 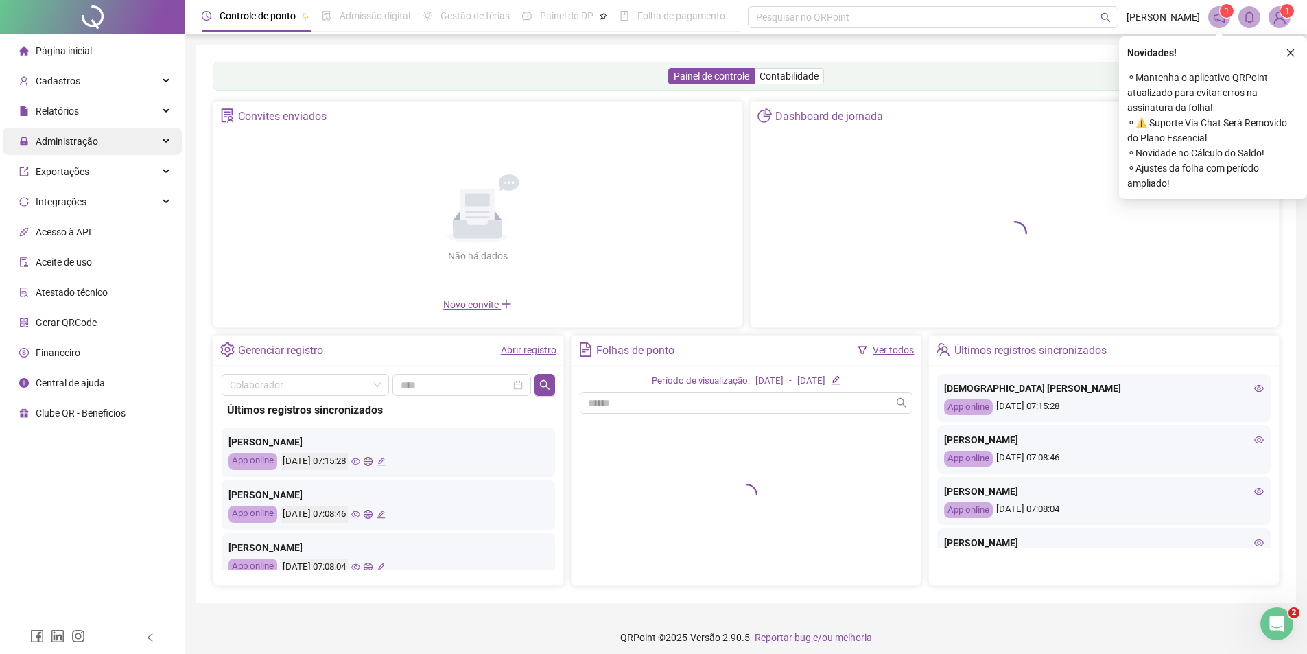 What do you see at coordinates (207, 16) in the screenshot?
I see `span: clock-circle` at bounding box center [207, 16].